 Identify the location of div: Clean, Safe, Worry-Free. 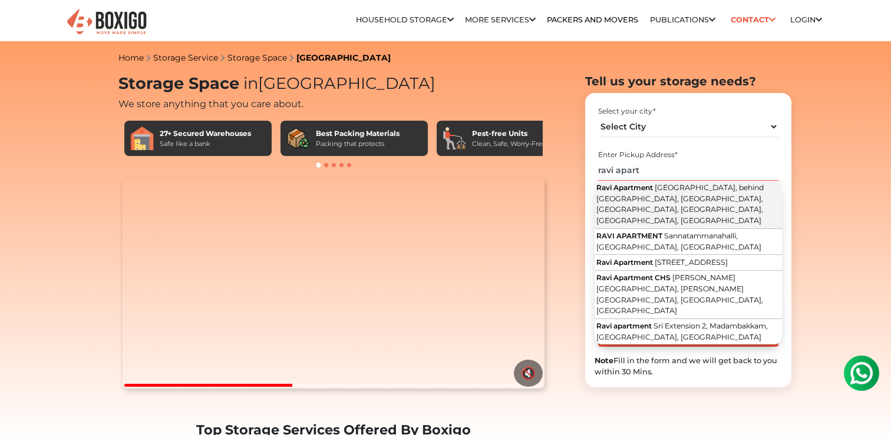
(509, 144).